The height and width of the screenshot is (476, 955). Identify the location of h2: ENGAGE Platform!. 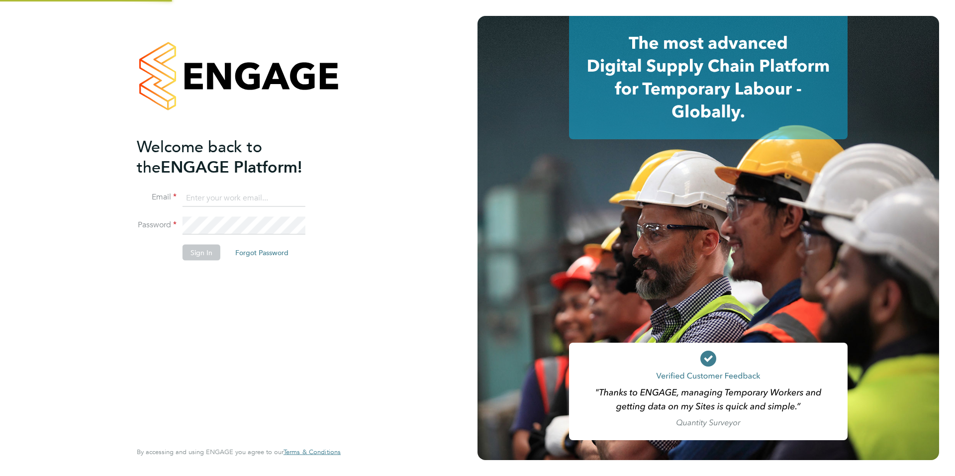
(234, 157).